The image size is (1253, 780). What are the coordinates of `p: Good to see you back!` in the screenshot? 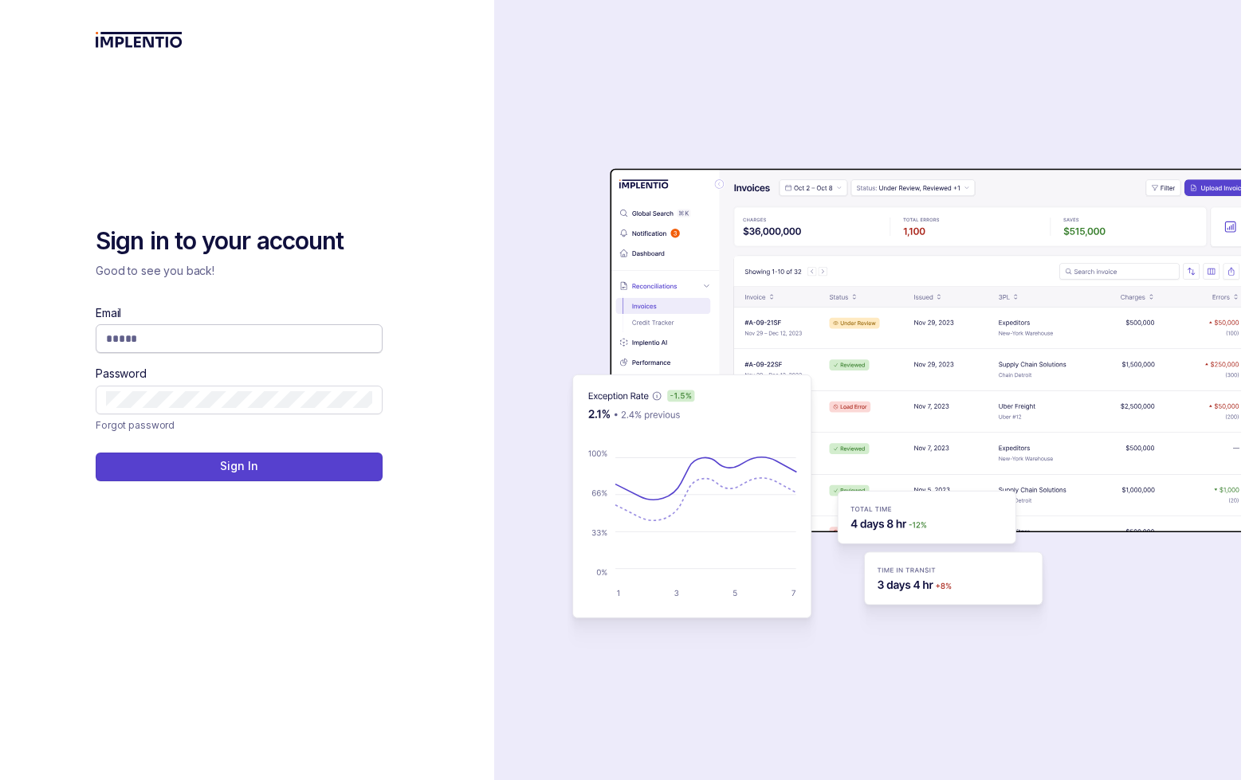 It's located at (239, 271).